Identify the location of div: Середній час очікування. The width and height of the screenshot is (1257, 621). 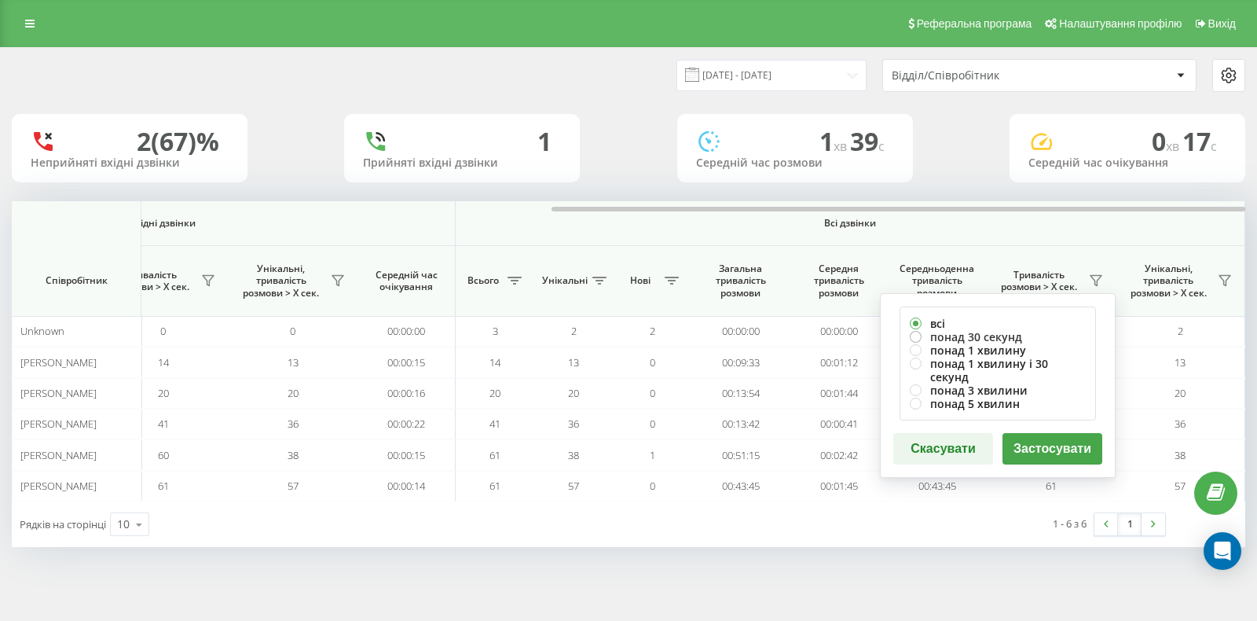
(1128, 163).